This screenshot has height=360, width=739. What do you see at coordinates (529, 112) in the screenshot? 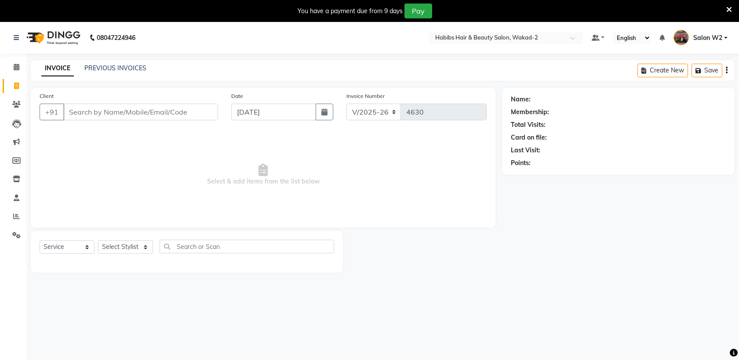
I see `div: Membership:` at bounding box center [529, 112].